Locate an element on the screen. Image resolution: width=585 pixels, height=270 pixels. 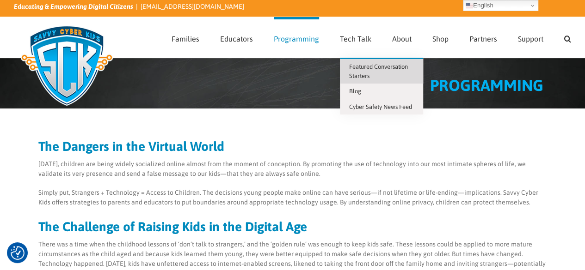
strong: The Dangers in the Virtual World is located at coordinates (131, 147).